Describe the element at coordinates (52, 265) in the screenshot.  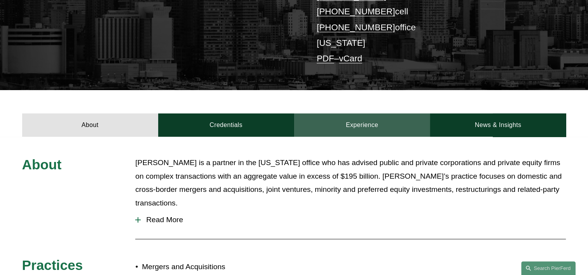
I see `span: Practices` at that location.